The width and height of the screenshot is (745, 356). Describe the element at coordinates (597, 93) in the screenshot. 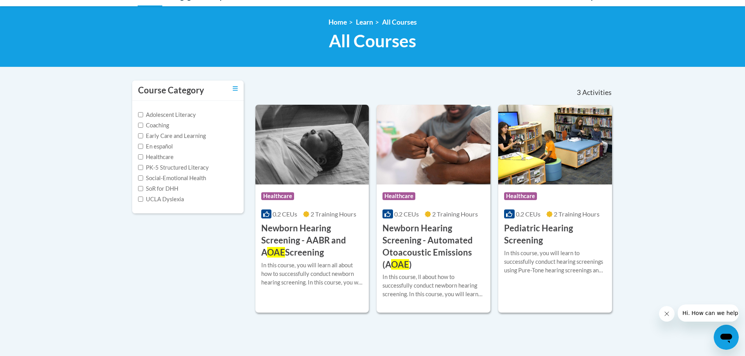

I see `span: Activities` at that location.